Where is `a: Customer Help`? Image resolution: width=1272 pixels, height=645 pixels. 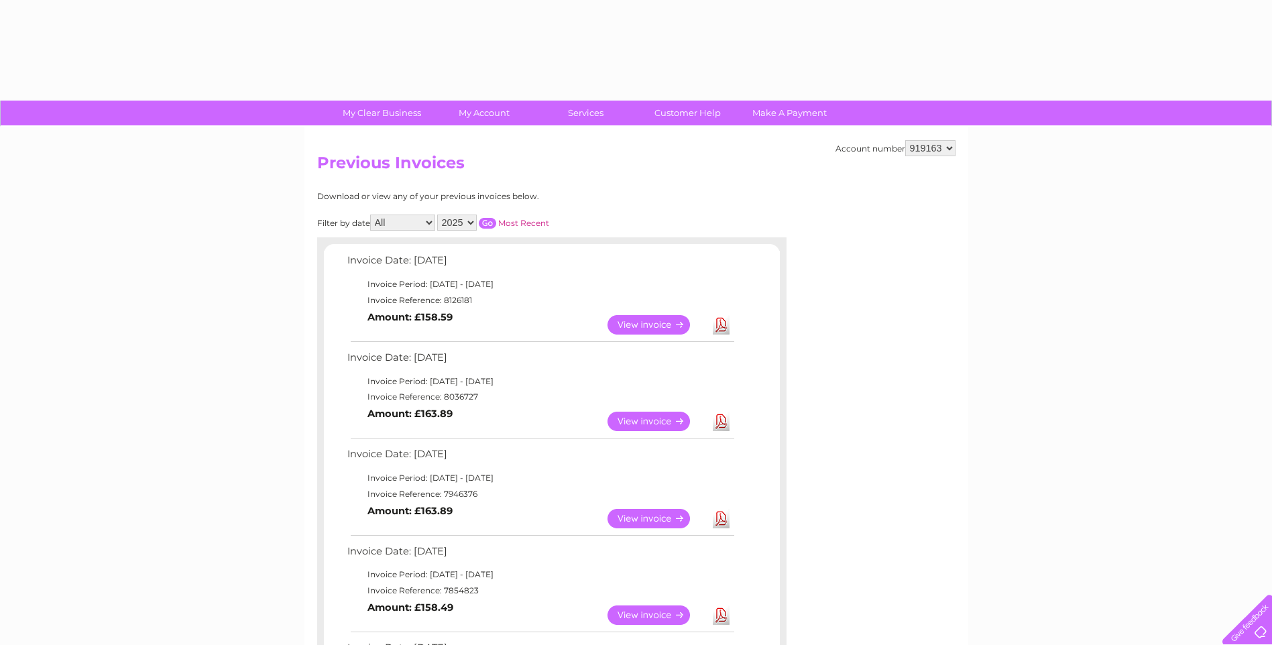
a: Customer Help is located at coordinates (687, 113).